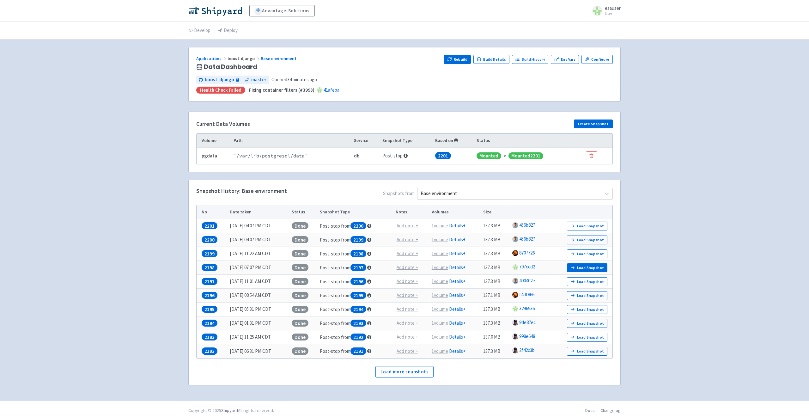 This screenshot has width=809, height=417. I want to click on th: No, so click(212, 212).